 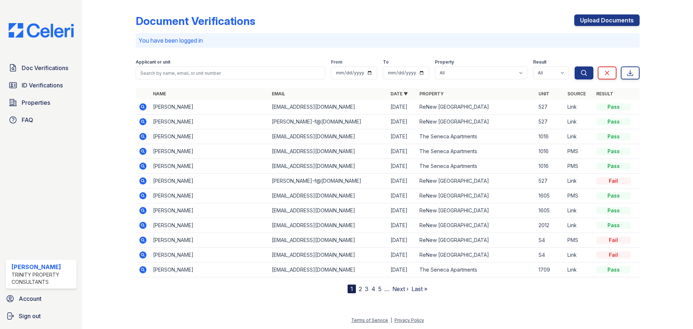 What do you see at coordinates (550, 240) in the screenshot?
I see `td: S4` at bounding box center [550, 240].